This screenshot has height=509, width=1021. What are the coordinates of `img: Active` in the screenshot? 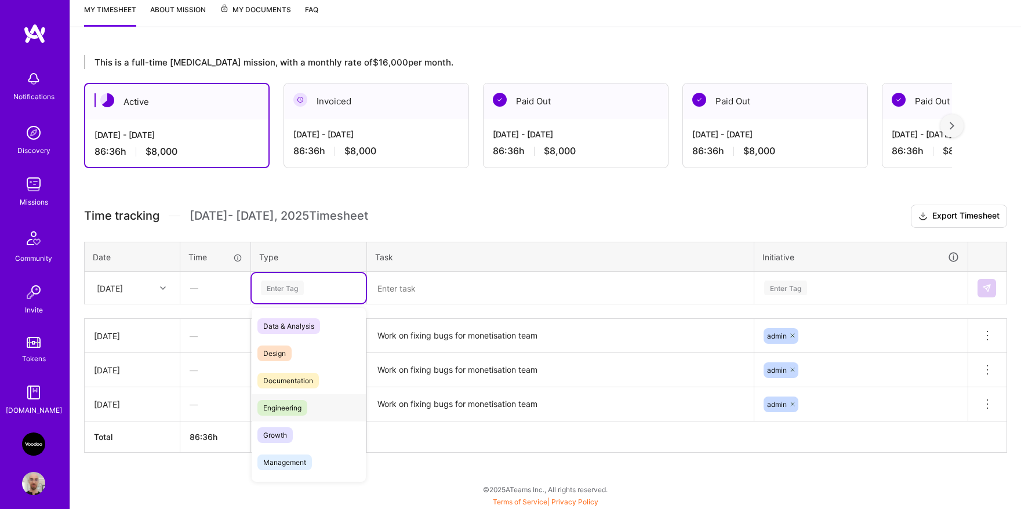 It's located at (107, 100).